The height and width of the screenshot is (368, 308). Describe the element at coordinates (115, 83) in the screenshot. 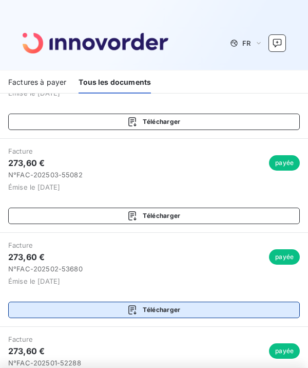

I see `div: Tous les documents` at that location.